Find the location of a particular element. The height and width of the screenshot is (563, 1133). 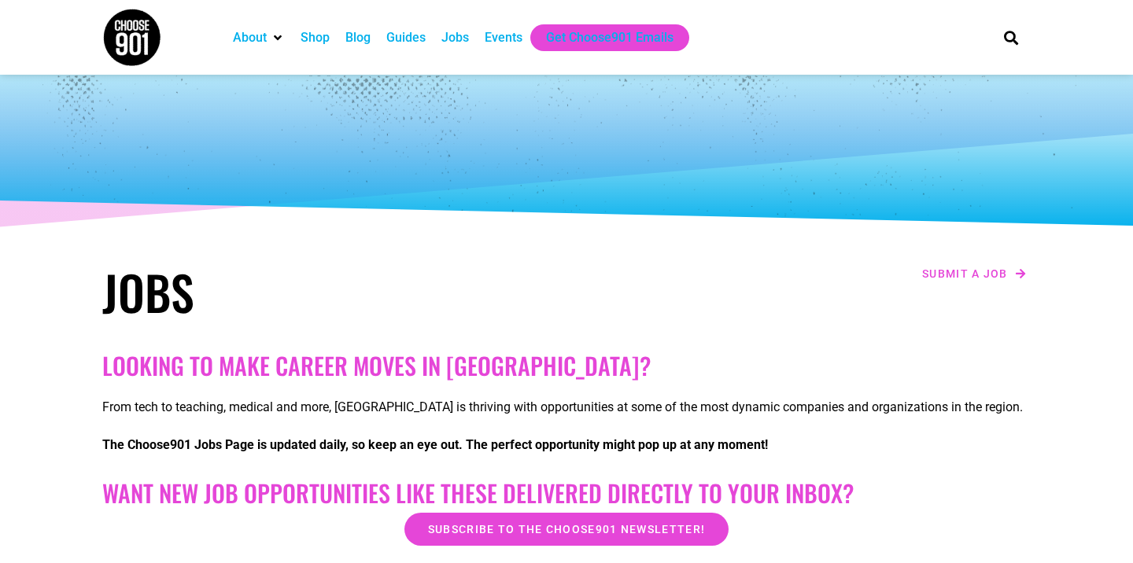

h1: Jobs is located at coordinates (330, 292).